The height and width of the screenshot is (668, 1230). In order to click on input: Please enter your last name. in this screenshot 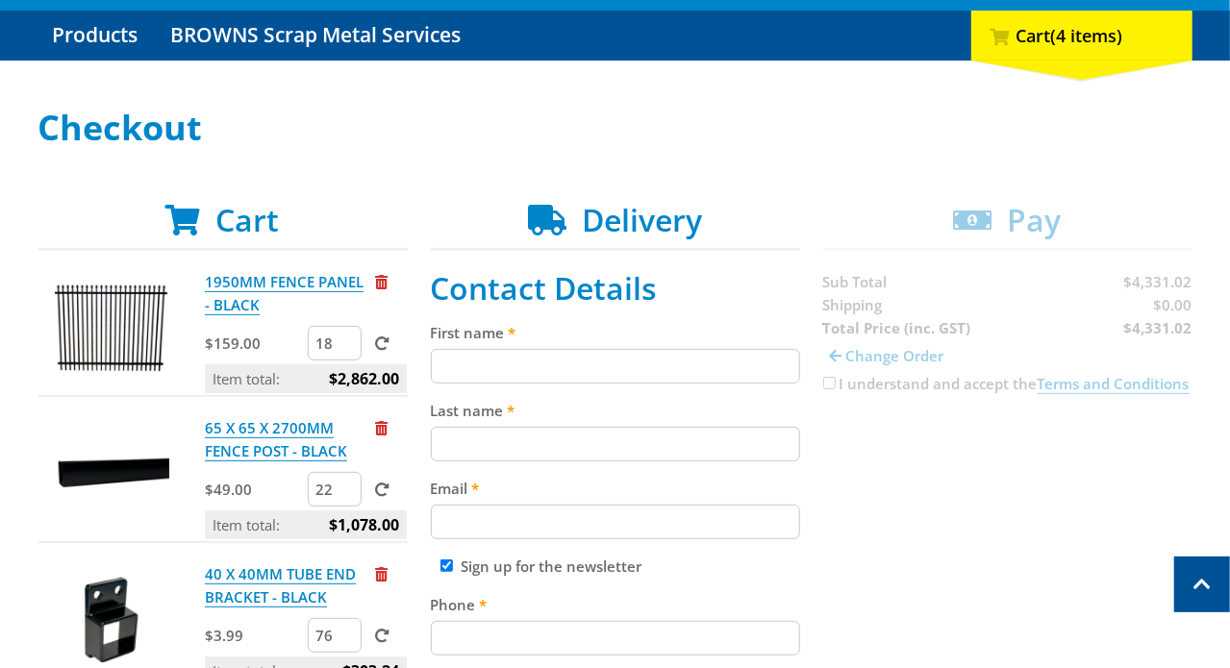, I will do `click(615, 444)`.